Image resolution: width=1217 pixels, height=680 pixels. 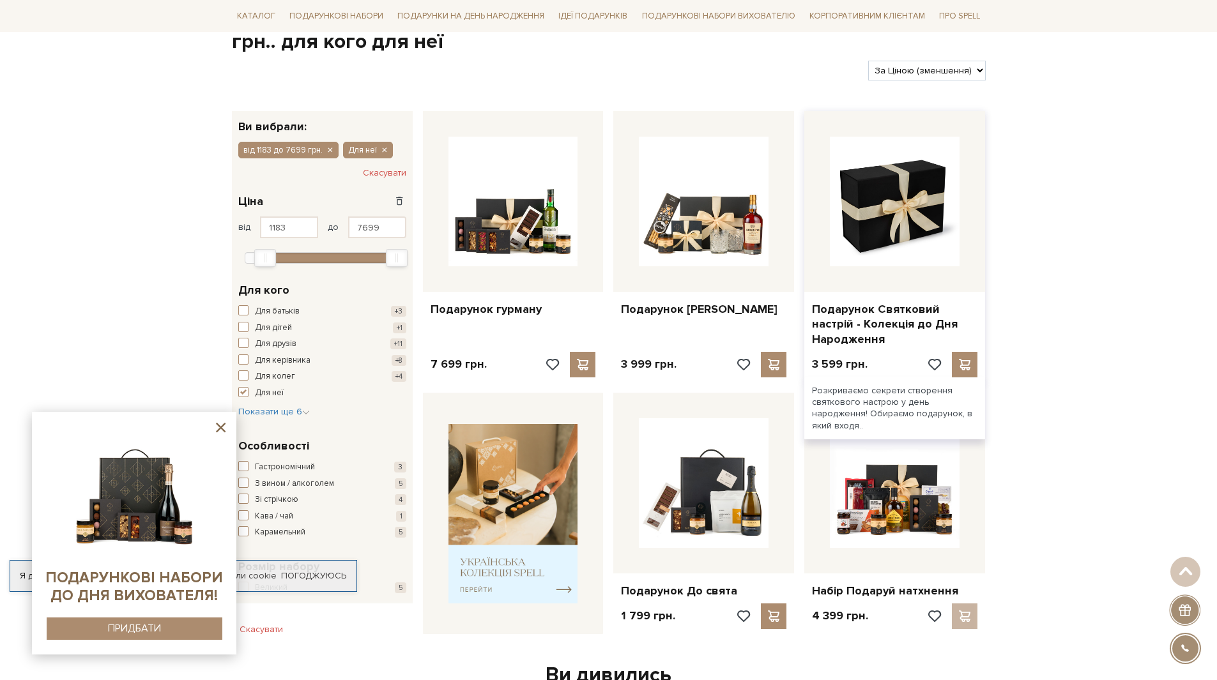 I want to click on span: Особливості, so click(x=273, y=446).